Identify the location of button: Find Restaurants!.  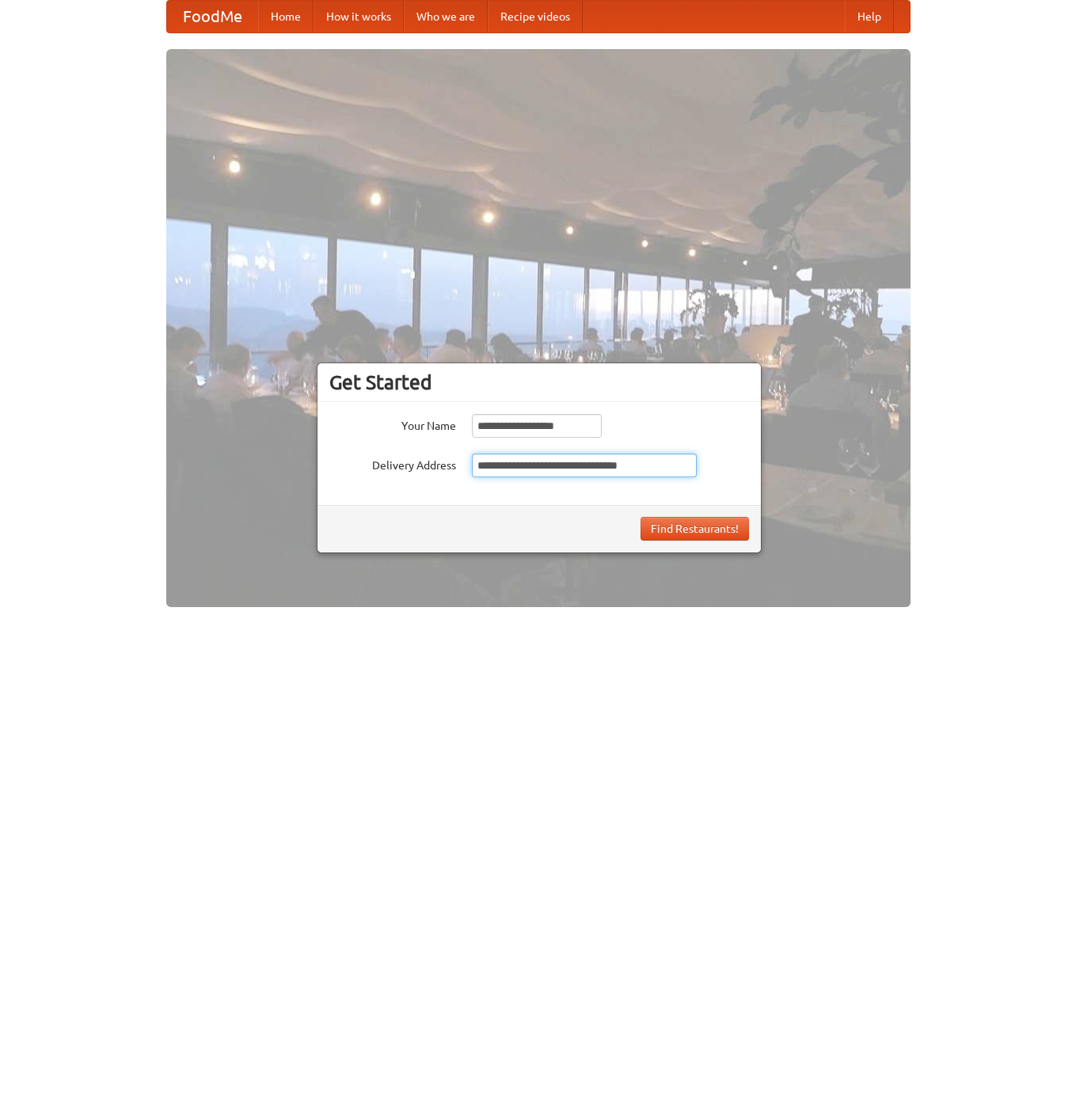
(694, 529).